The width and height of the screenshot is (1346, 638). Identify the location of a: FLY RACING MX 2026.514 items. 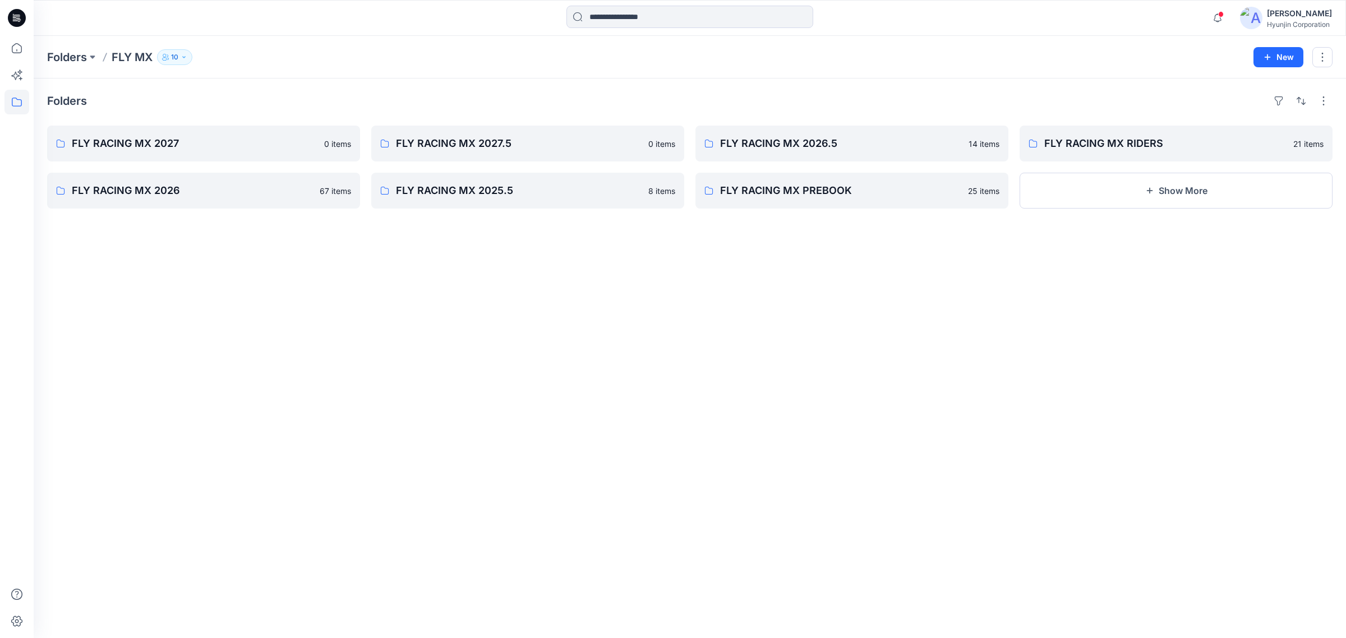
(852, 144).